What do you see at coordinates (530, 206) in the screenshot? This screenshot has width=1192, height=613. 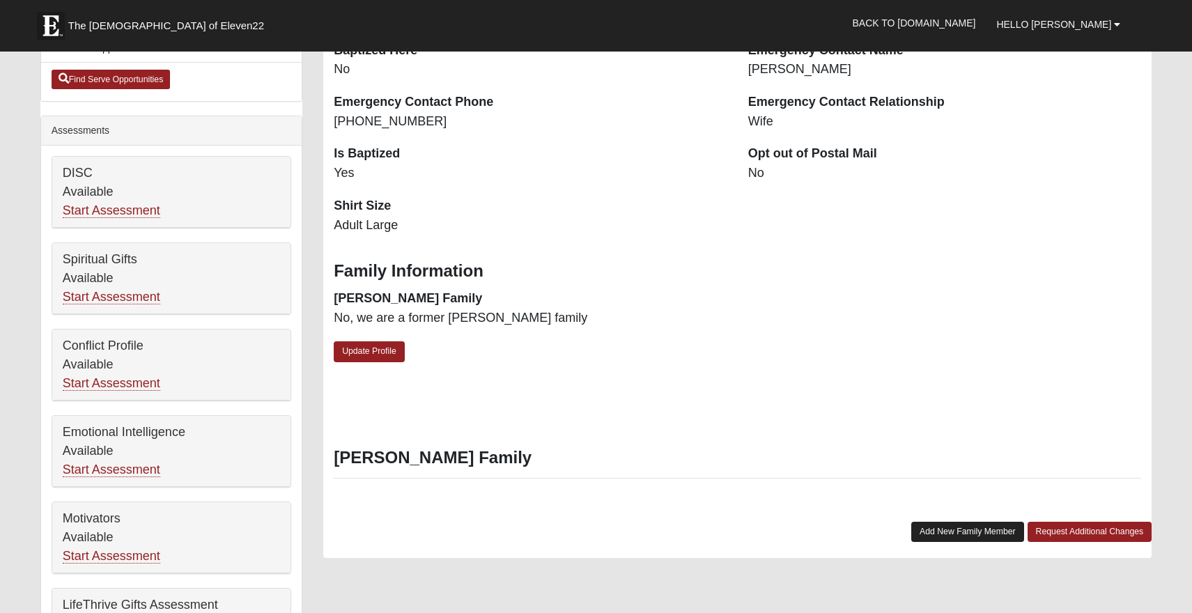 I see `dt: Shirt Size` at bounding box center [530, 206].